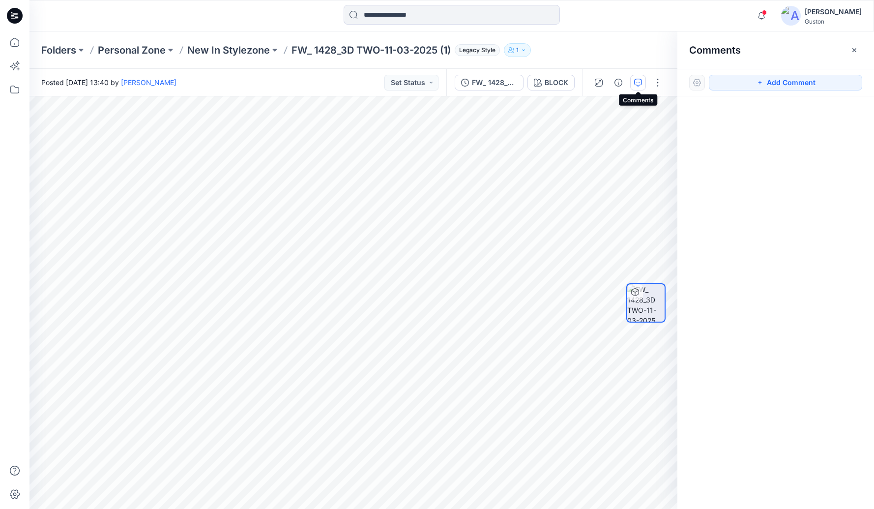 Image resolution: width=874 pixels, height=509 pixels. I want to click on div: Guston, so click(833, 21).